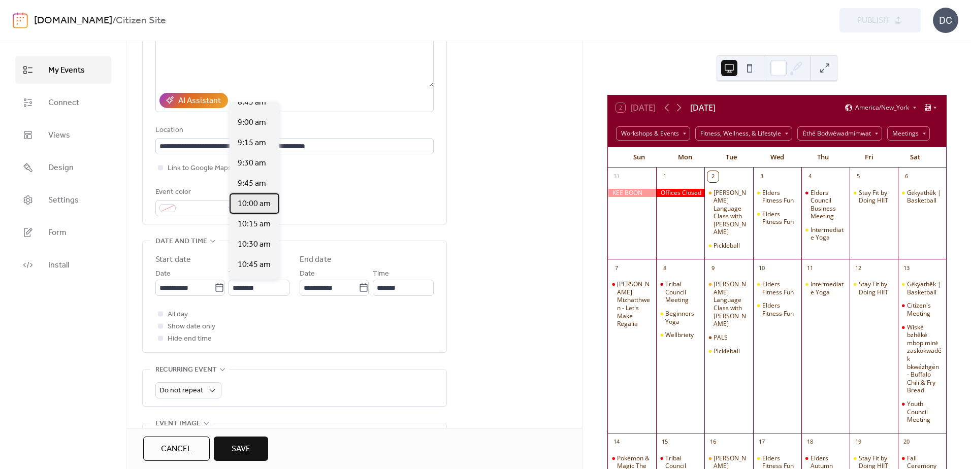  Describe the element at coordinates (616, 442) in the screenshot. I see `div: 14` at that location.